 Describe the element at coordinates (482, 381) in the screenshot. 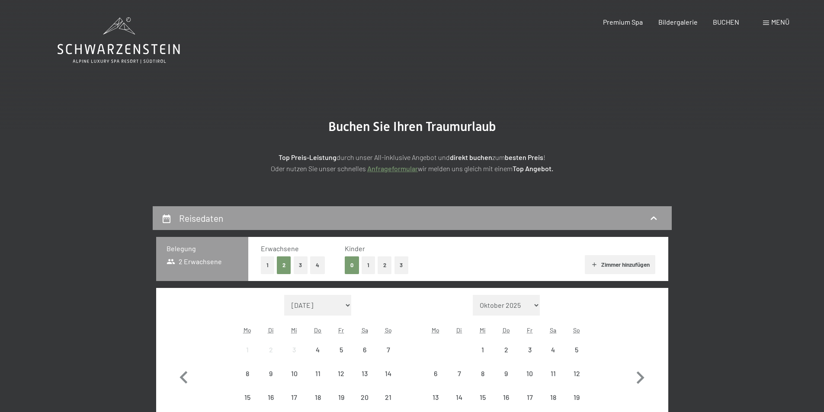

I see `div: 8` at that location.